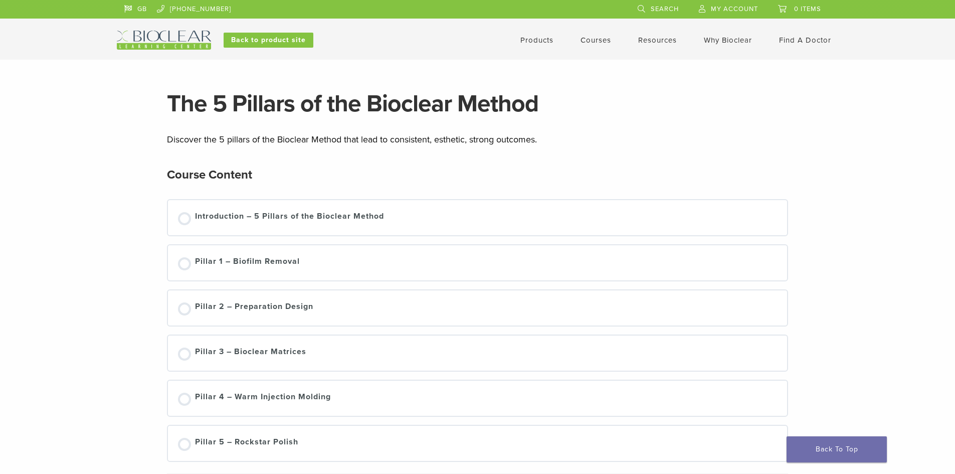  What do you see at coordinates (247, 263) in the screenshot?
I see `div: Pillar 1 – Biofilm Removal` at bounding box center [247, 263].